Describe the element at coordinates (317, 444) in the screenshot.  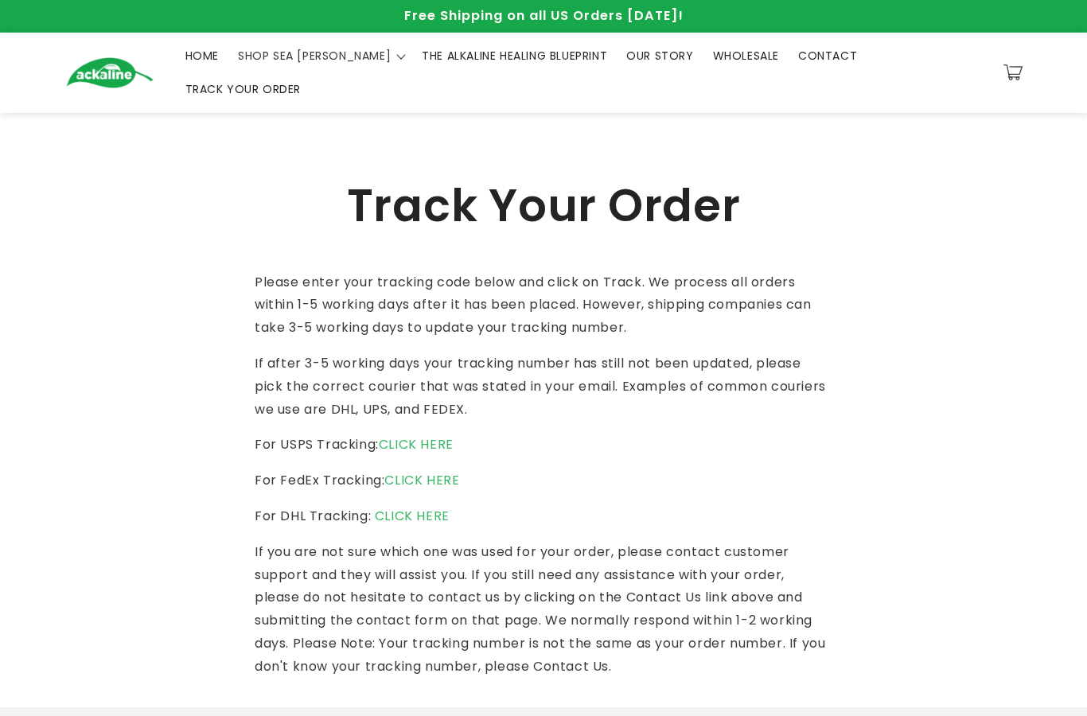
I see `span: For USPS Tracking:` at that location.